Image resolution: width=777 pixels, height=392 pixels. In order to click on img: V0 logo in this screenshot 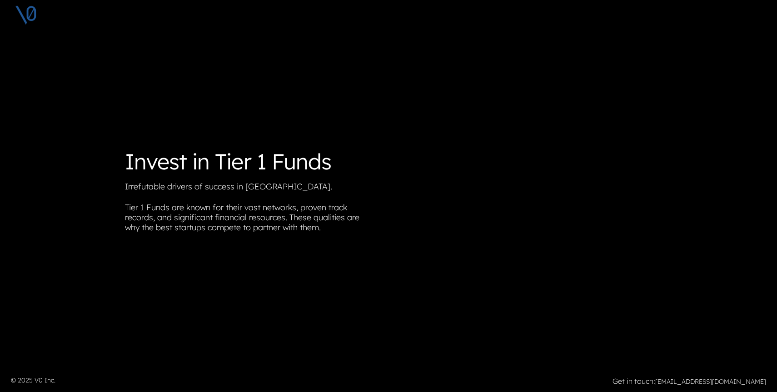, I will do `click(26, 15)`.